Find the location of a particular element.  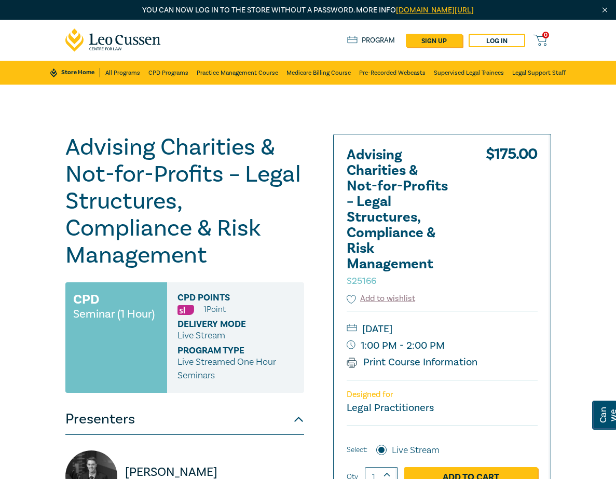

button: Add to wishlist is located at coordinates (381, 299).